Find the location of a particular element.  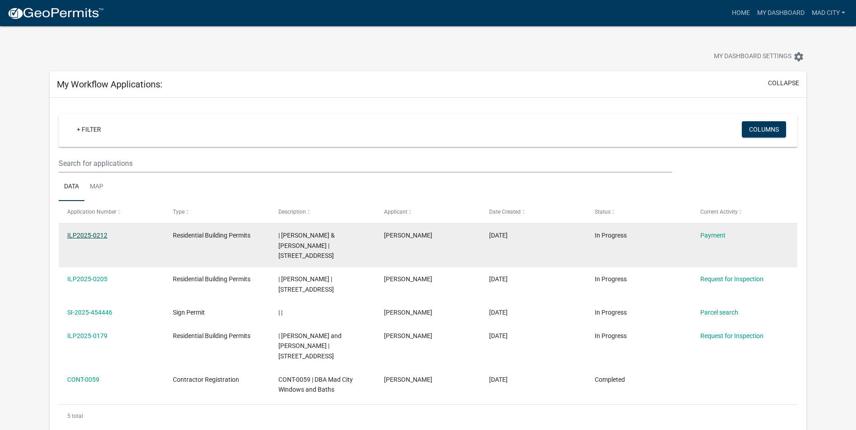

span: Date Created is located at coordinates (505, 212).